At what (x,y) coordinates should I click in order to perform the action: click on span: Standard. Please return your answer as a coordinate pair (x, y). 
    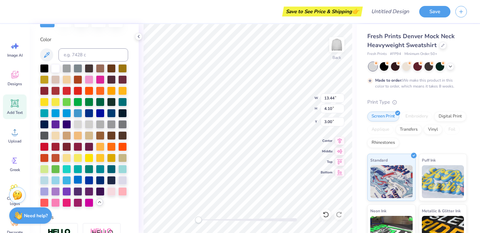
    Looking at the image, I should click on (379, 160).